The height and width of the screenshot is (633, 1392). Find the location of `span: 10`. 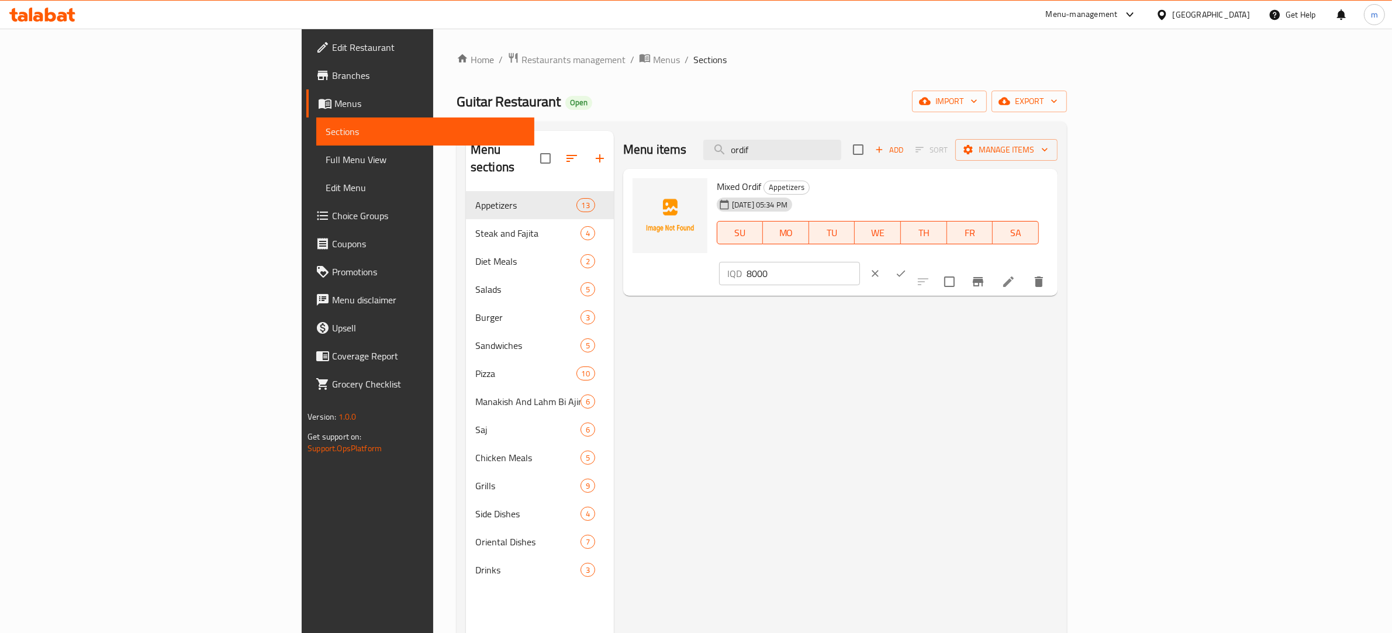

span: 10 is located at coordinates (586, 374).